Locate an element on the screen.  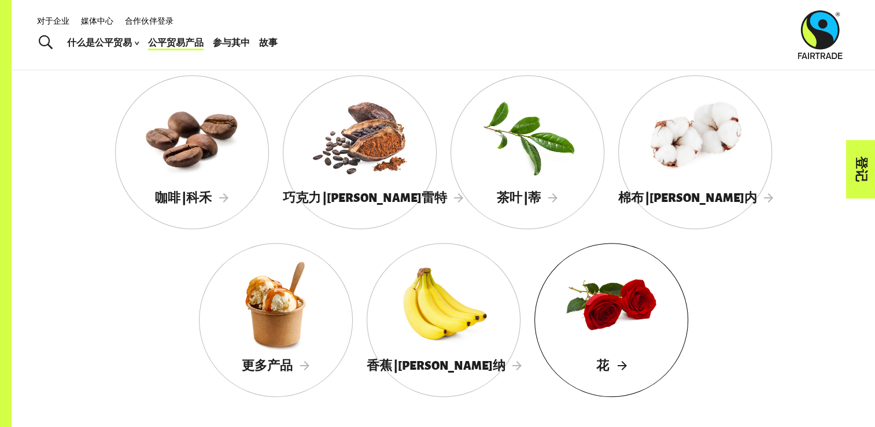
a: 茶叶 |蒂 is located at coordinates (527, 152).